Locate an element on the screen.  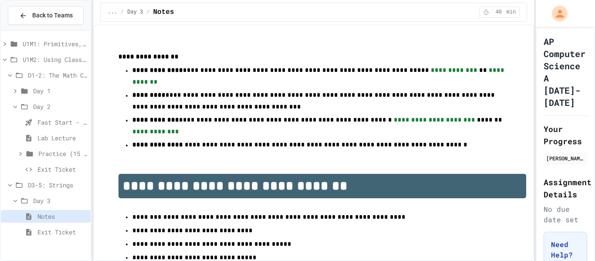
div: No due date set is located at coordinates (565, 214).